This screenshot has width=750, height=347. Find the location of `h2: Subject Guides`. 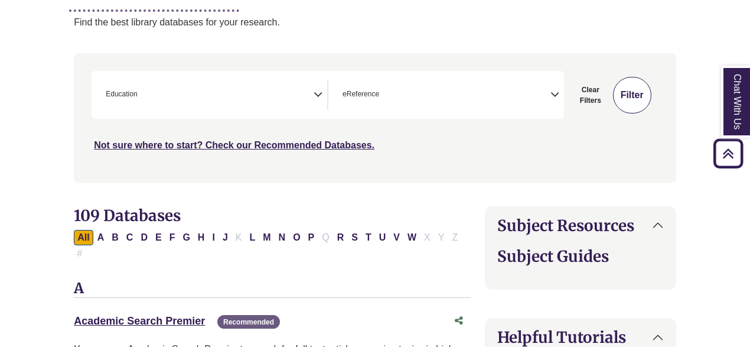

h2: Subject Guides is located at coordinates (580, 256).